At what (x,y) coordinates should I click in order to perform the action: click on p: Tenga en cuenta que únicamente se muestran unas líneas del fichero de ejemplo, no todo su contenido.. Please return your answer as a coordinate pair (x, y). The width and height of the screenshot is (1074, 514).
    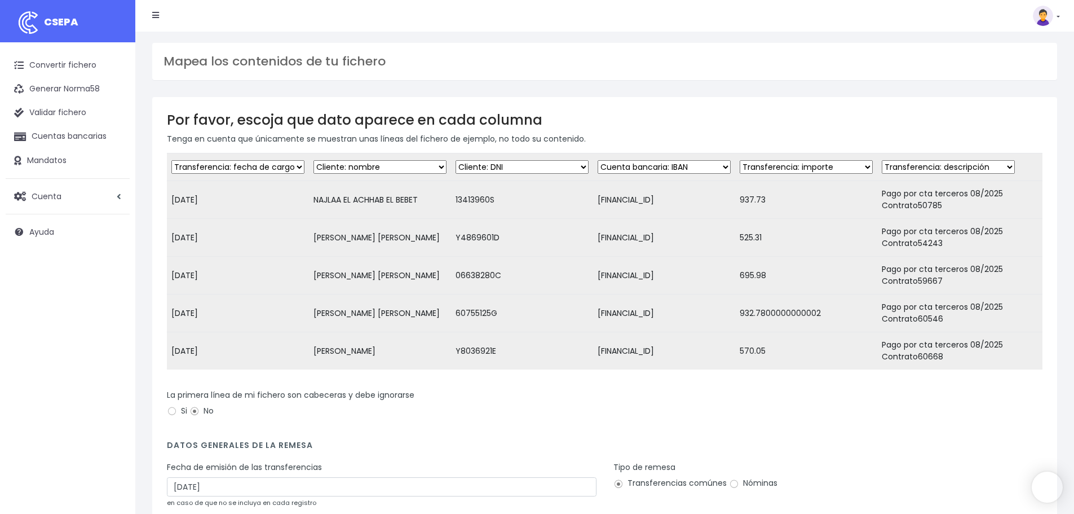
    Looking at the image, I should click on (605, 139).